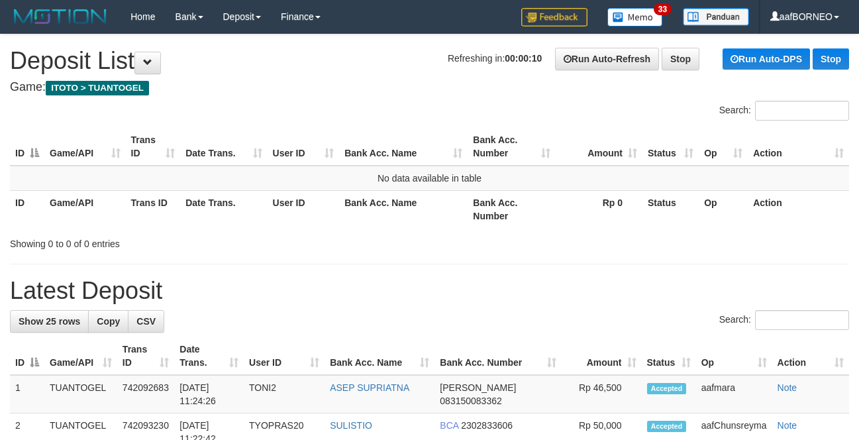 This screenshot has width=859, height=440. Describe the element at coordinates (734, 394) in the screenshot. I see `td: aafmara` at that location.